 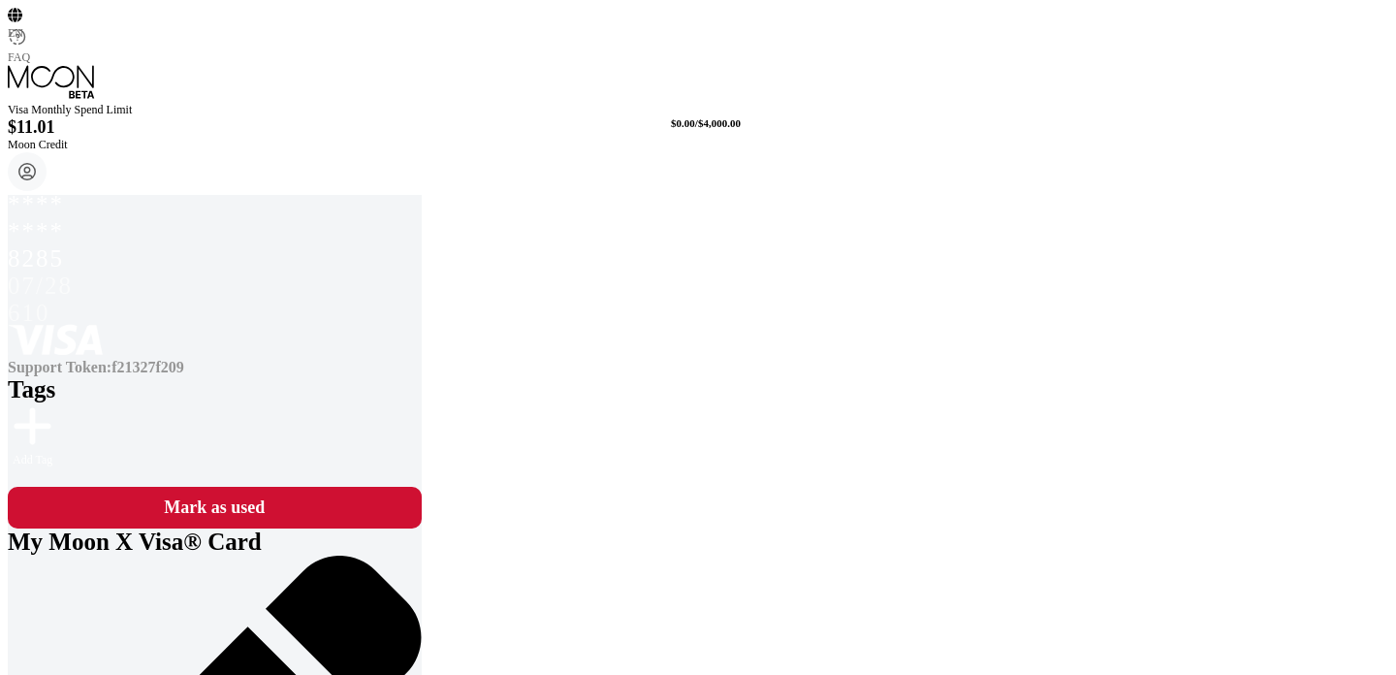 What do you see at coordinates (214, 390) in the screenshot?
I see `div: Tags` at bounding box center [214, 390].